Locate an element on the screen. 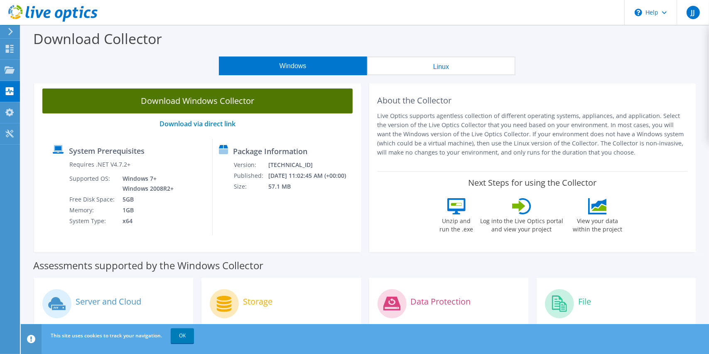 The image size is (709, 354). td: Windows 7+ Windows 2008R2+ is located at coordinates (146, 184).